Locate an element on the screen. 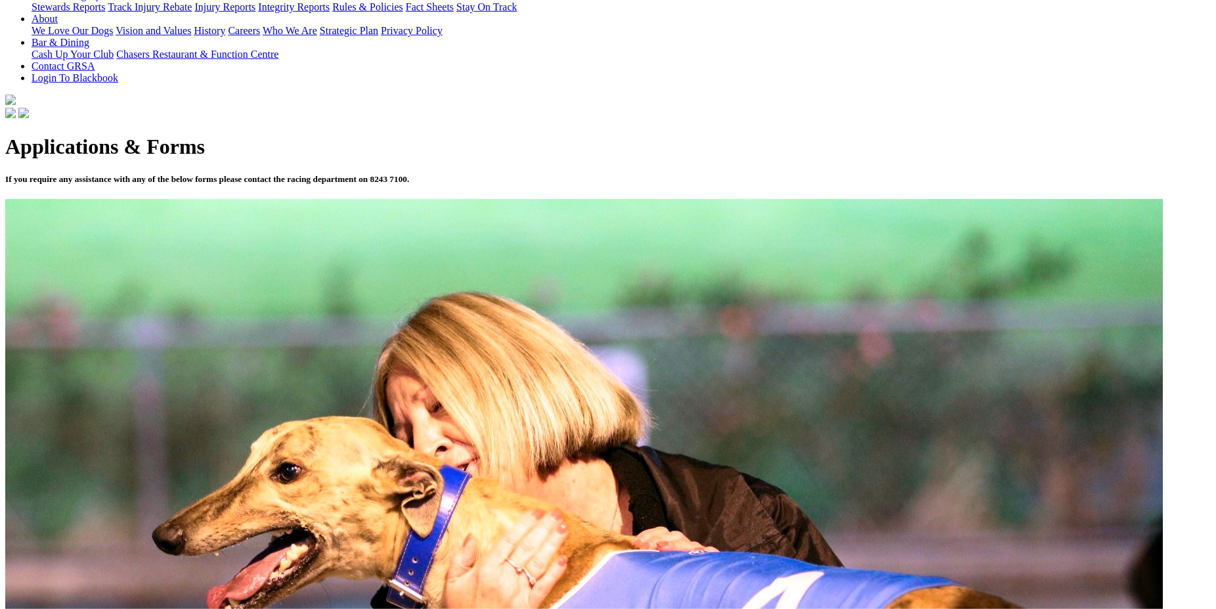  a: Bar & Dining is located at coordinates (60, 42).